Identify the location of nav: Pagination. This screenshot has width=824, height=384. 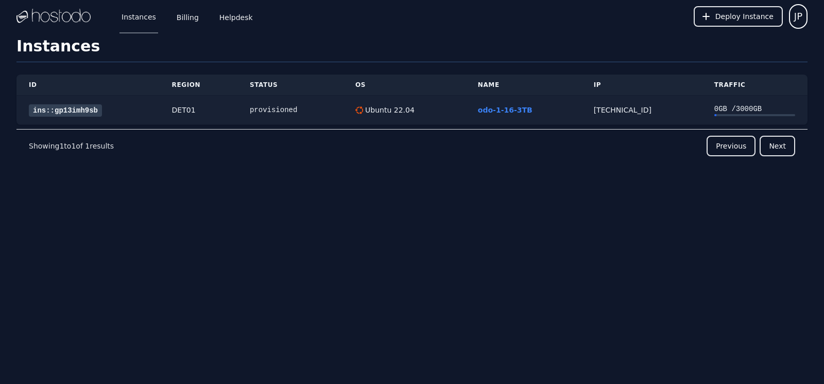
(412, 146).